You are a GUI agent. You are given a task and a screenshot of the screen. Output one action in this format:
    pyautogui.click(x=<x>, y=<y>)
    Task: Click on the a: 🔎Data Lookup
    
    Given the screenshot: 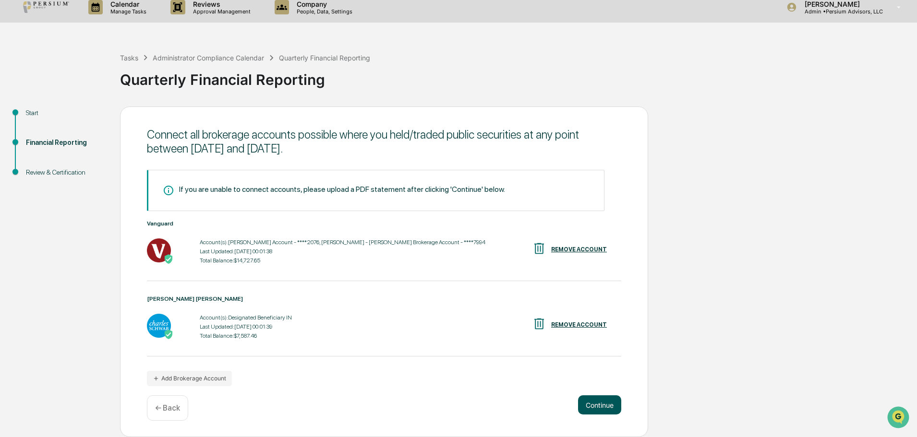 What is the action you would take?
    pyautogui.click(x=35, y=144)
    